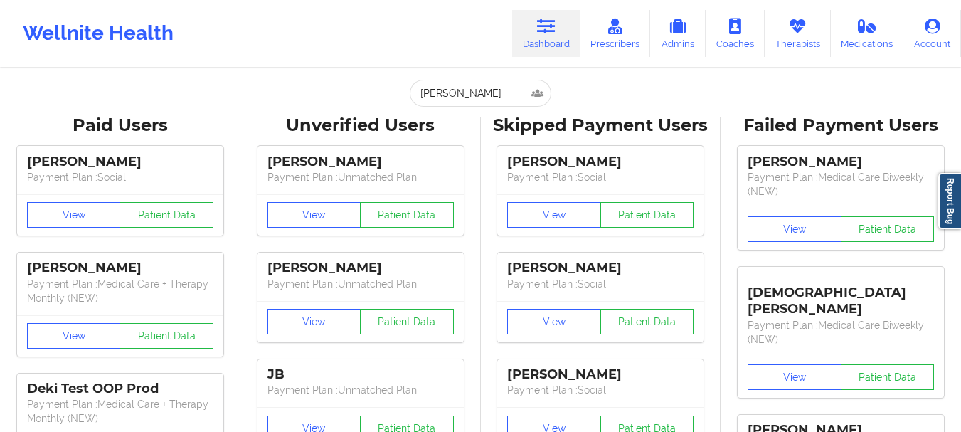  Describe the element at coordinates (867, 33) in the screenshot. I see `a: Medications` at that location.